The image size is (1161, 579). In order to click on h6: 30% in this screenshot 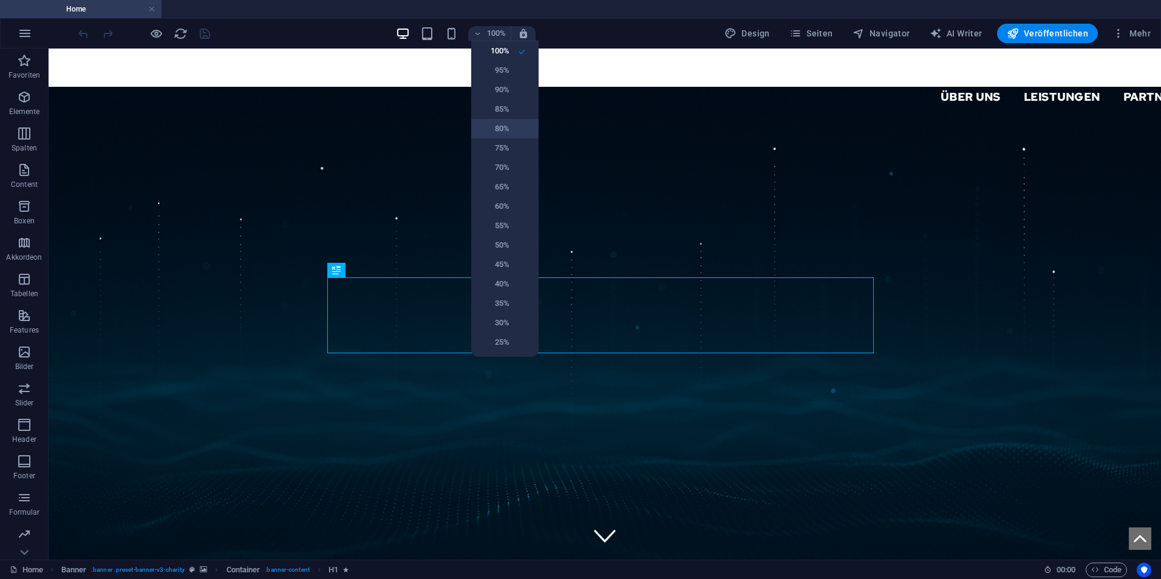, I will do `click(494, 323)`.